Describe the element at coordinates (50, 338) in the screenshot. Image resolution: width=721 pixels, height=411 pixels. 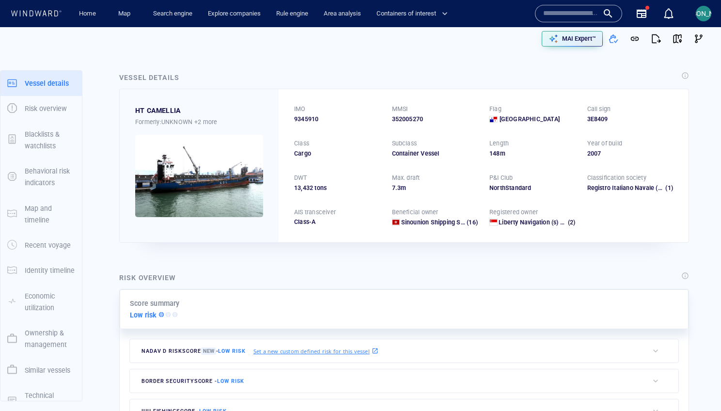
I see `p: Ownership & management` at that location.